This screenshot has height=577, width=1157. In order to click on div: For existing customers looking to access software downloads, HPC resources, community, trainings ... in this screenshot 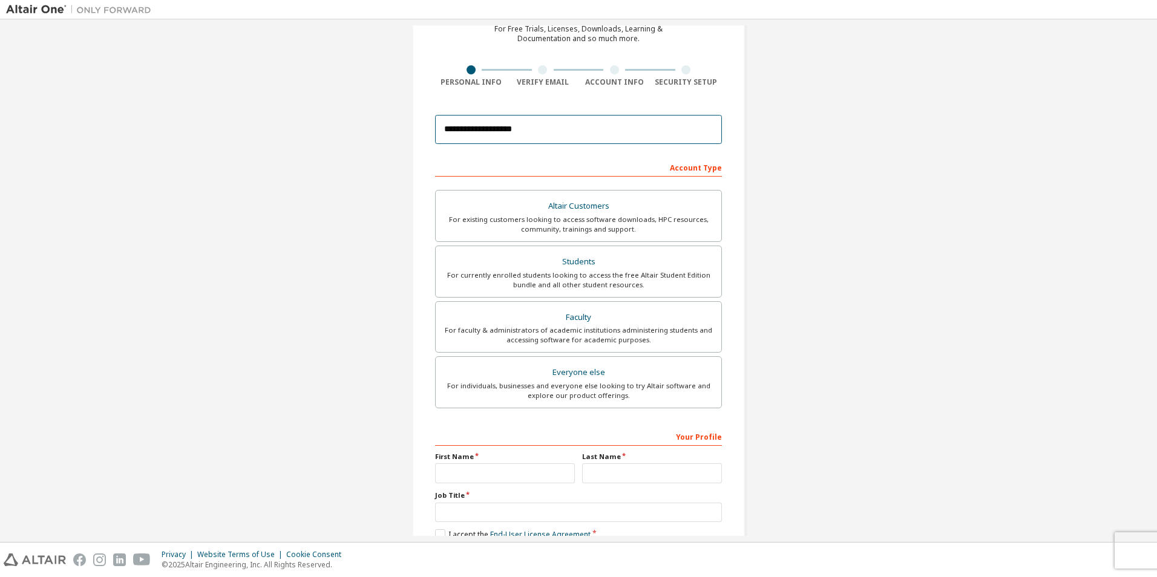, I will do `click(579, 225)`.